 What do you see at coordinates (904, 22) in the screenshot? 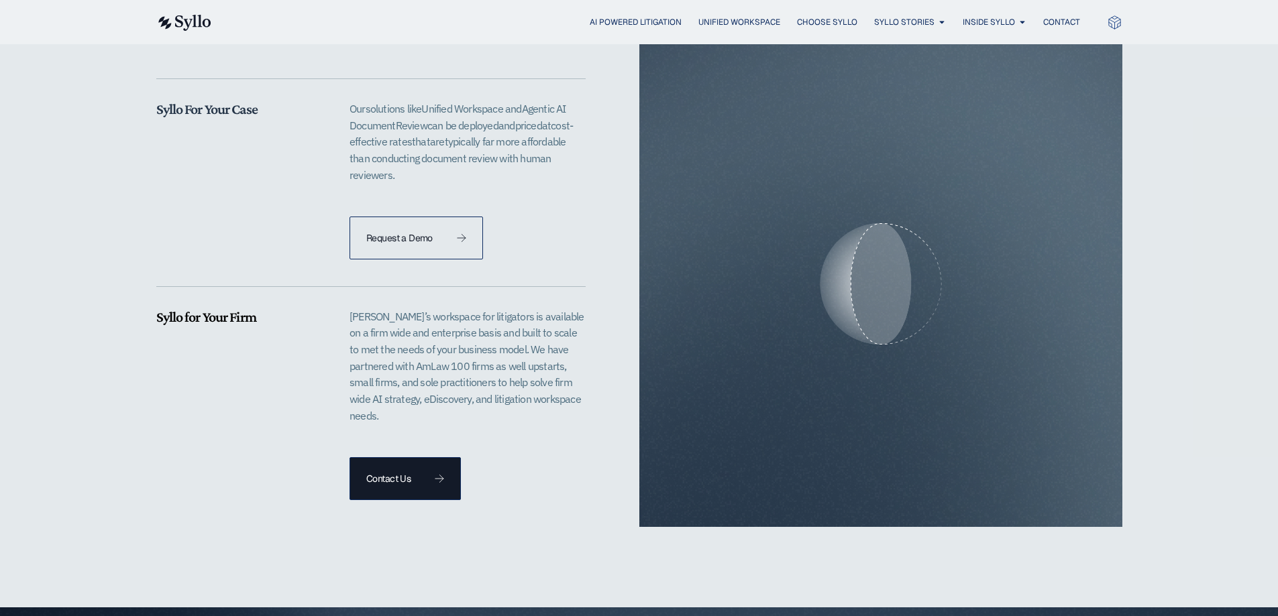
I see `span: Syllo Stories` at bounding box center [904, 22].